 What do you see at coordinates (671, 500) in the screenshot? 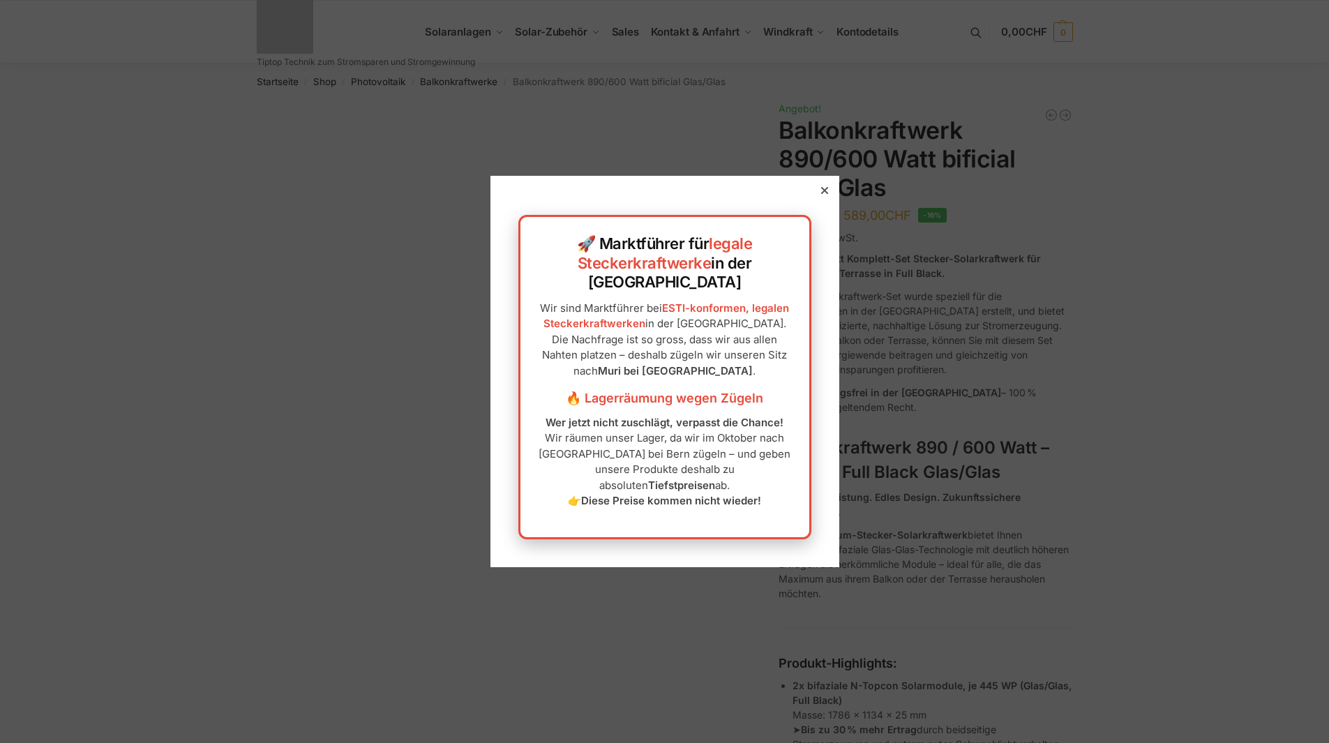
I see `strong: Diese Preise kommen nicht wieder!` at bounding box center [671, 500].